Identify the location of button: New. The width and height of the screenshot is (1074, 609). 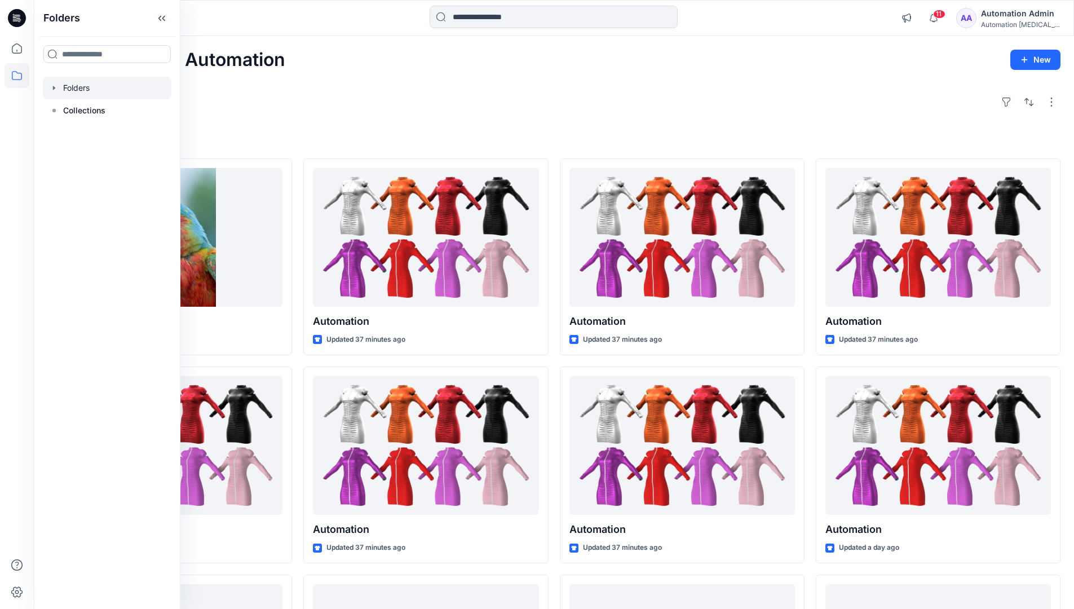
(1035, 60).